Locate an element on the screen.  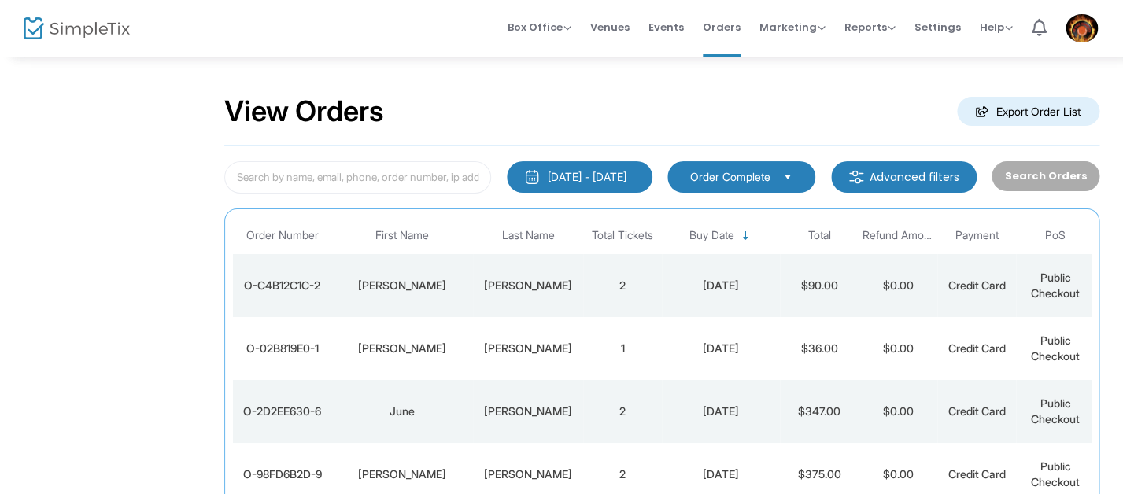
img: monthly is located at coordinates (532, 177).